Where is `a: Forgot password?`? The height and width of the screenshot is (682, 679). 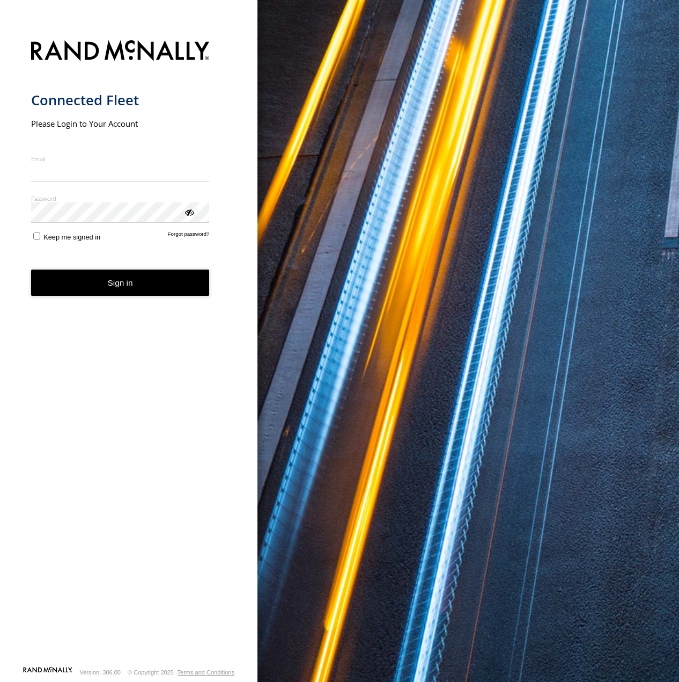 a: Forgot password? is located at coordinates (189, 236).